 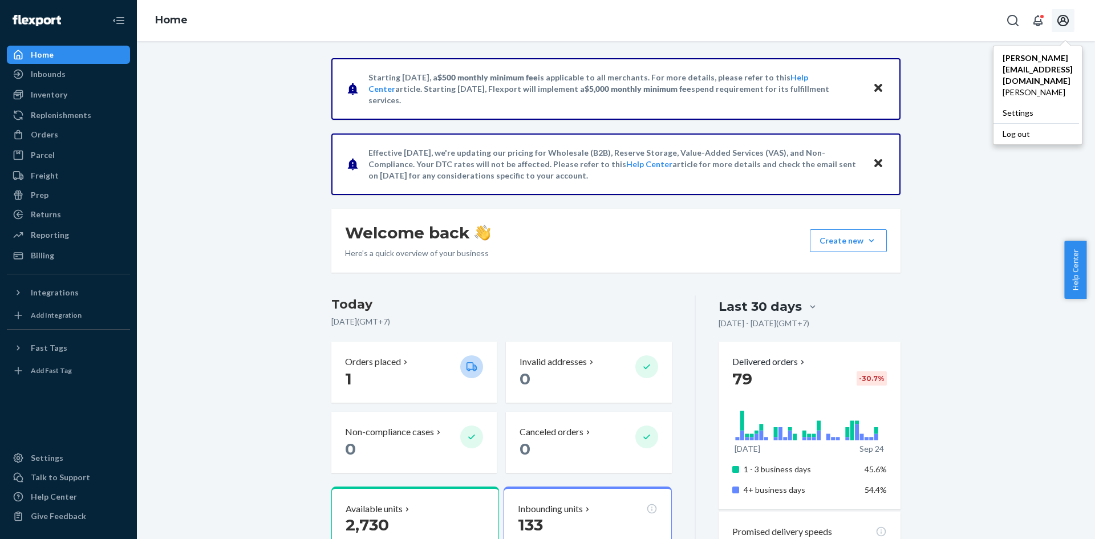 What do you see at coordinates (56, 315) in the screenshot?
I see `div: Add Integration` at bounding box center [56, 315].